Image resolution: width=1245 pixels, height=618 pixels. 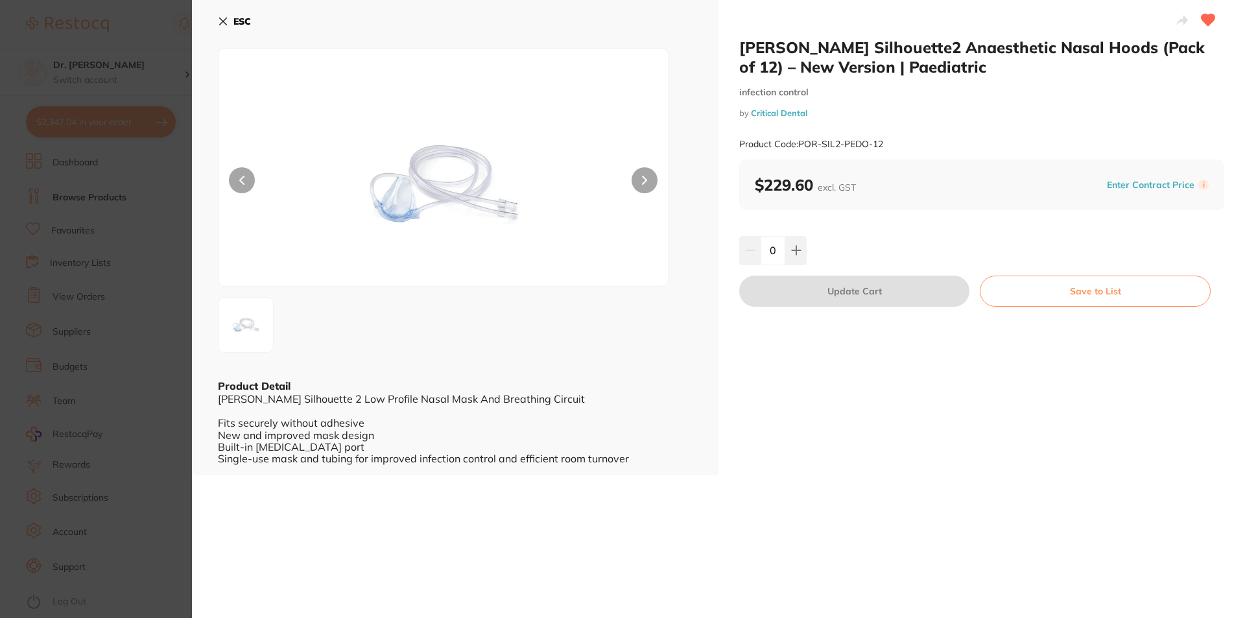 What do you see at coordinates (1095, 291) in the screenshot?
I see `button: Save to List` at bounding box center [1095, 291].